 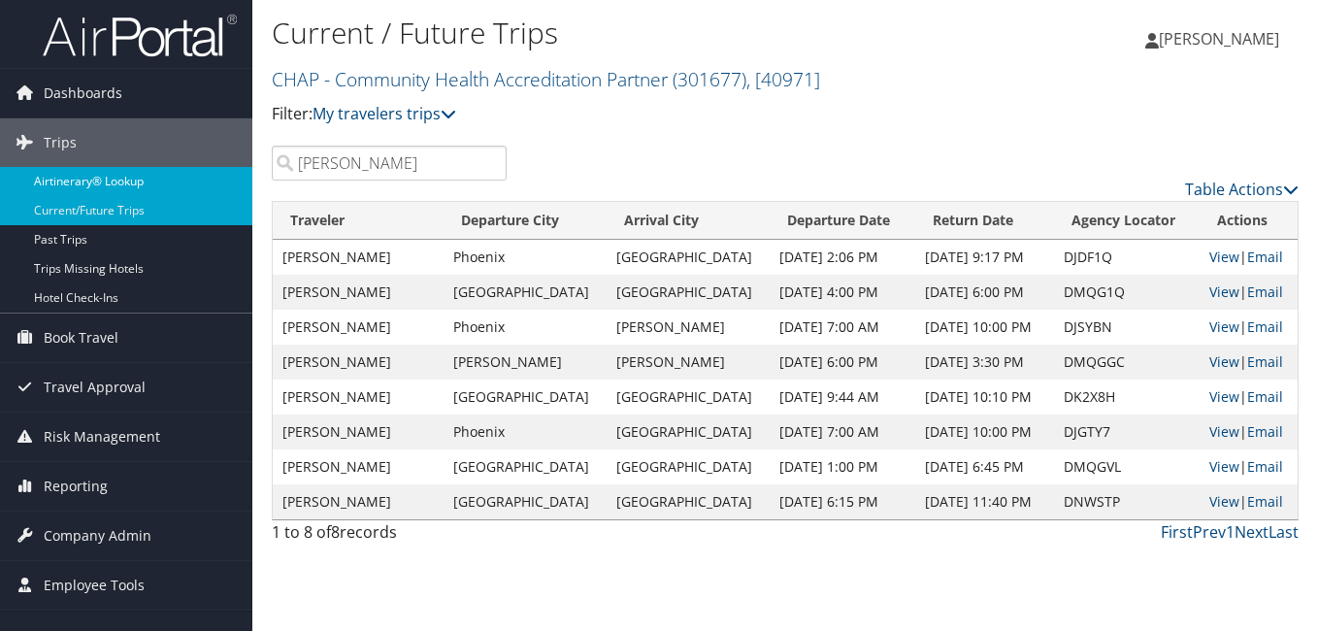 What do you see at coordinates (841, 220) in the screenshot?
I see `th: Departure Date: activate to sort column descending` at bounding box center [841, 220].